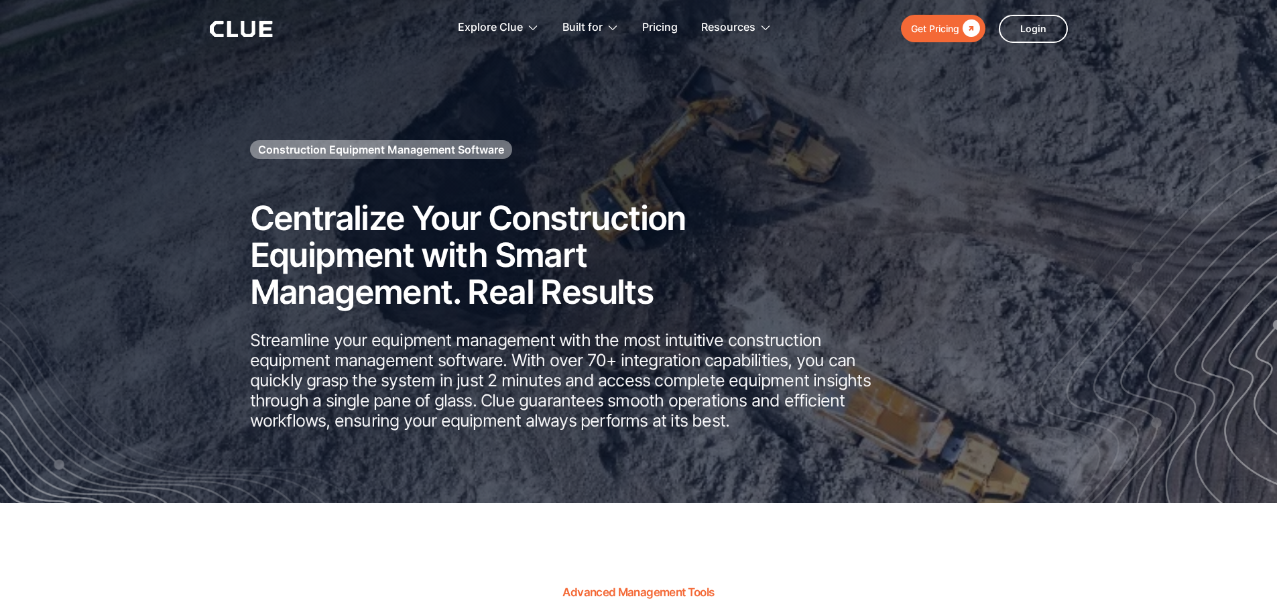 Image resolution: width=1277 pixels, height=611 pixels. Describe the element at coordinates (518, 255) in the screenshot. I see `h2: Centralize Your Construction Equipment with Smart Management. Real Results` at that location.